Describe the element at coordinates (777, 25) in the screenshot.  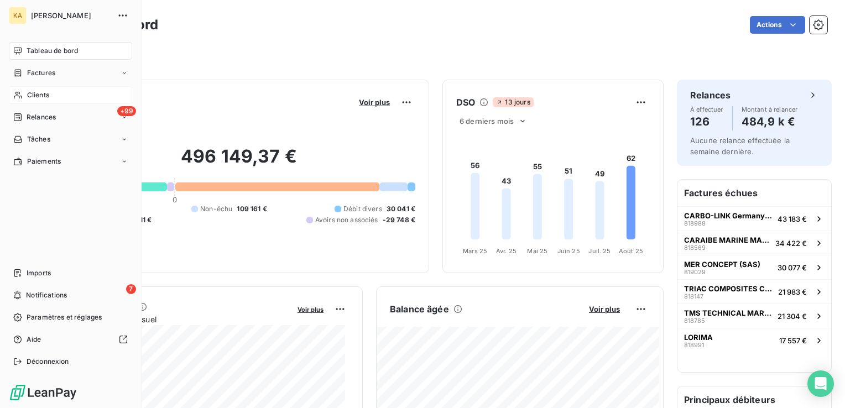
I see `button: Actions` at that location.